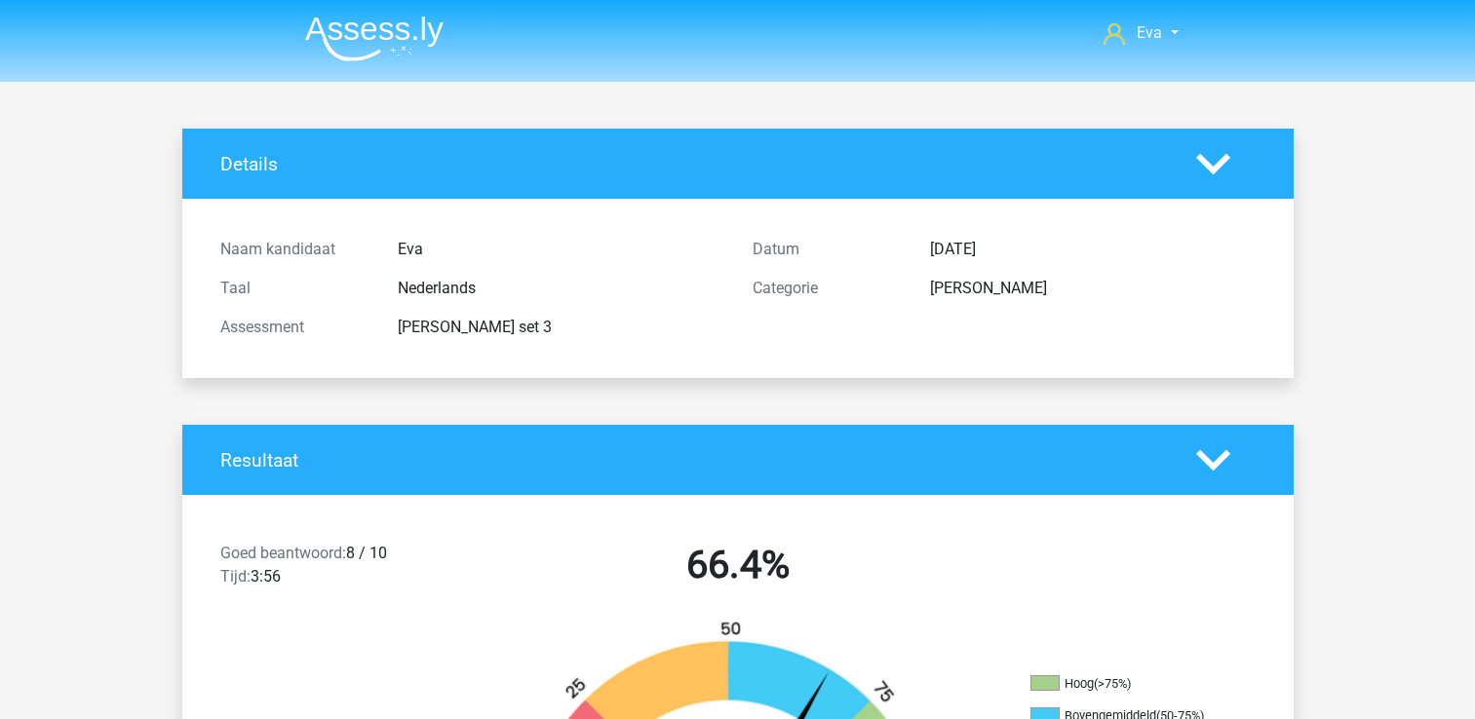 The height and width of the screenshot is (719, 1475). I want to click on h4: Details, so click(693, 164).